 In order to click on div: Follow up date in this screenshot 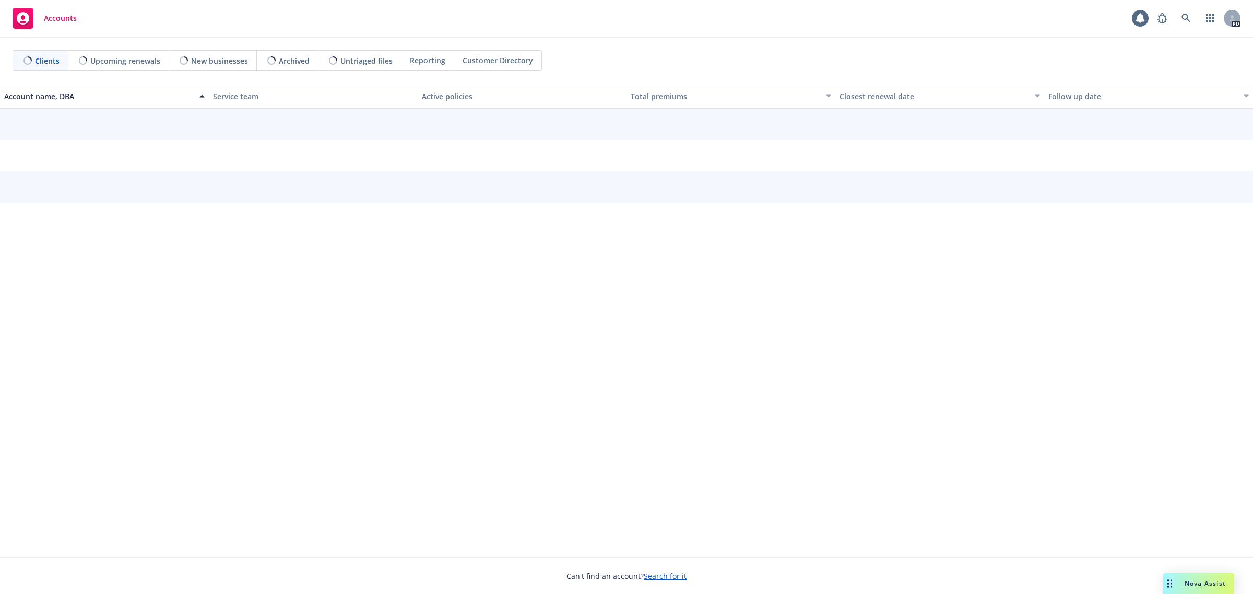, I will do `click(1143, 96)`.